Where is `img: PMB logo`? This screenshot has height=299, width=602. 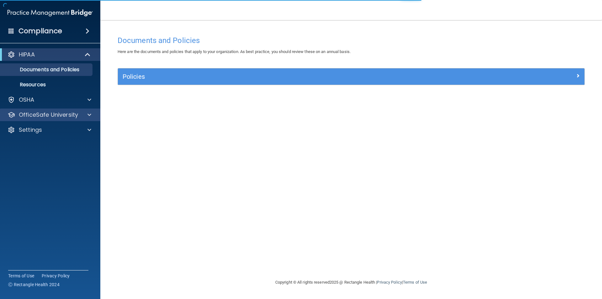
img: PMB logo is located at coordinates (50, 13).